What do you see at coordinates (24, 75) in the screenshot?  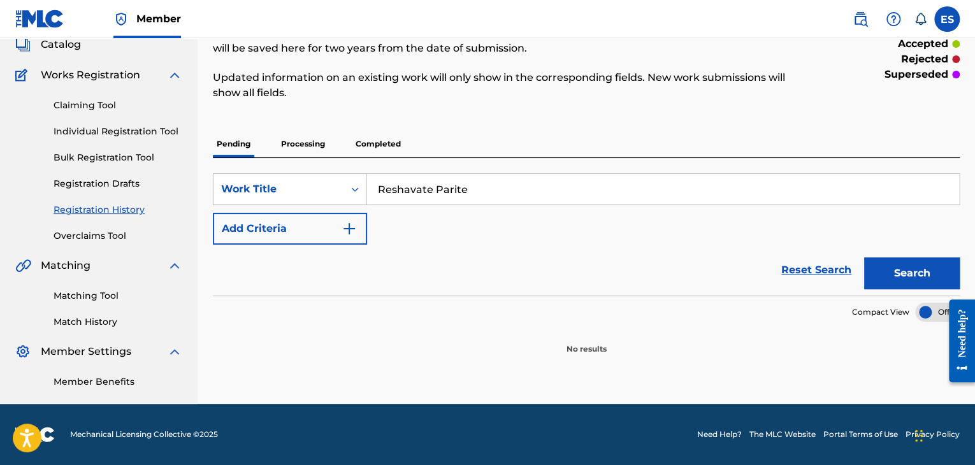 I see `img: Works Registration` at bounding box center [24, 75].